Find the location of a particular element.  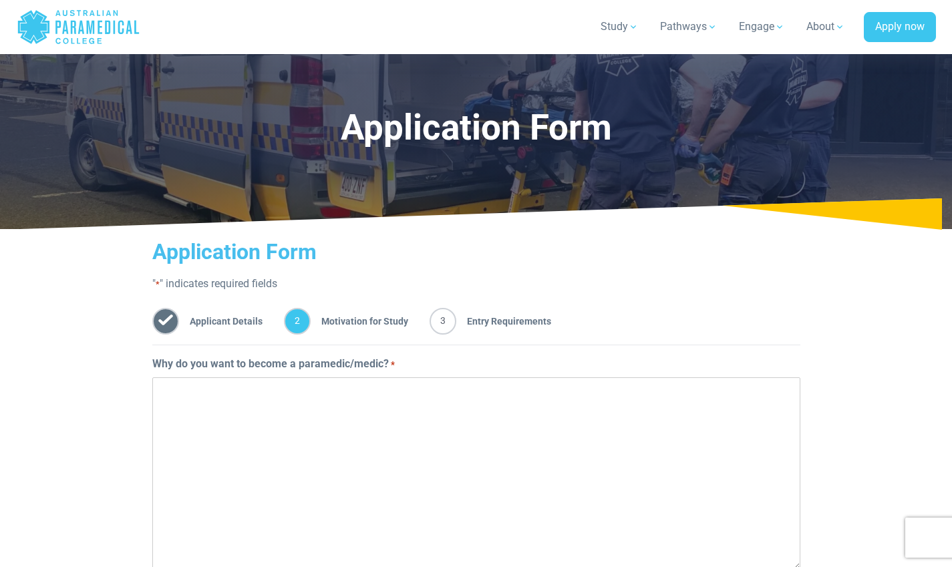

p: " " indicates required fields is located at coordinates (476, 284).